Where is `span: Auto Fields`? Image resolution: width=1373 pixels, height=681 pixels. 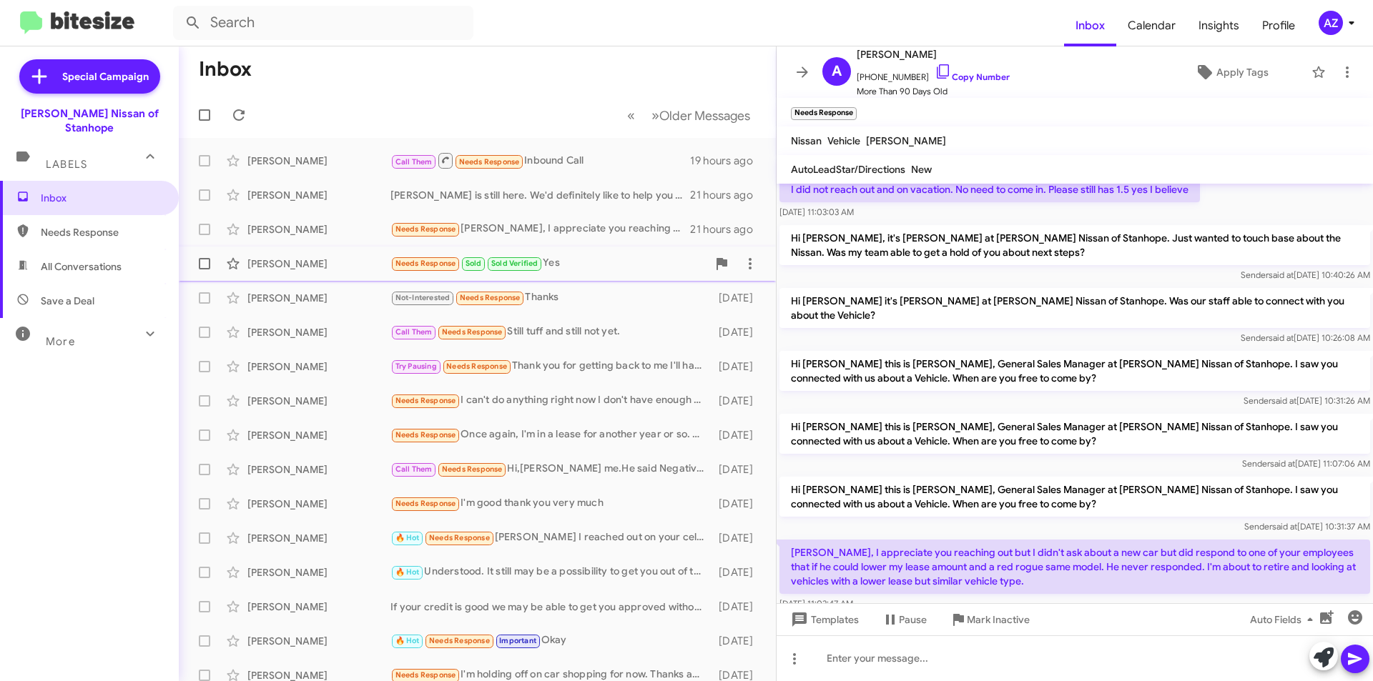
span: Auto Fields is located at coordinates (1284, 620).